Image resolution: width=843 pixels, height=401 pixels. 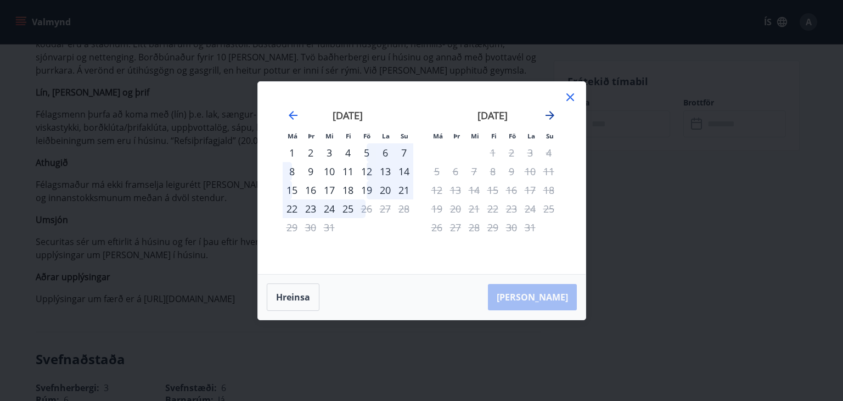 What do you see at coordinates (311, 227) in the screenshot?
I see `td: Not available. þriðjudagur, 30. desember 2025` at bounding box center [311, 227].